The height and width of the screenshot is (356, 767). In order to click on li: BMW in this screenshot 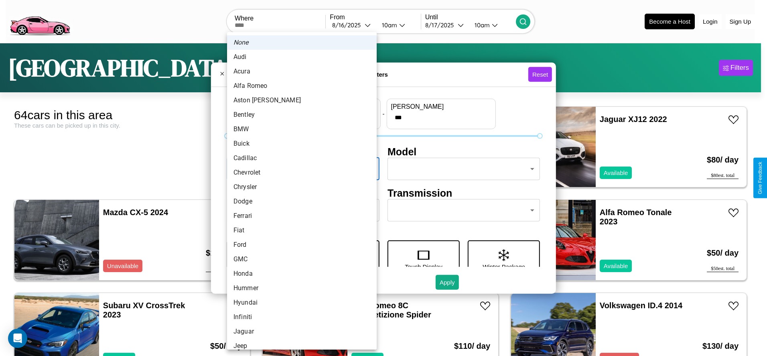, I will do `click(302, 129)`.